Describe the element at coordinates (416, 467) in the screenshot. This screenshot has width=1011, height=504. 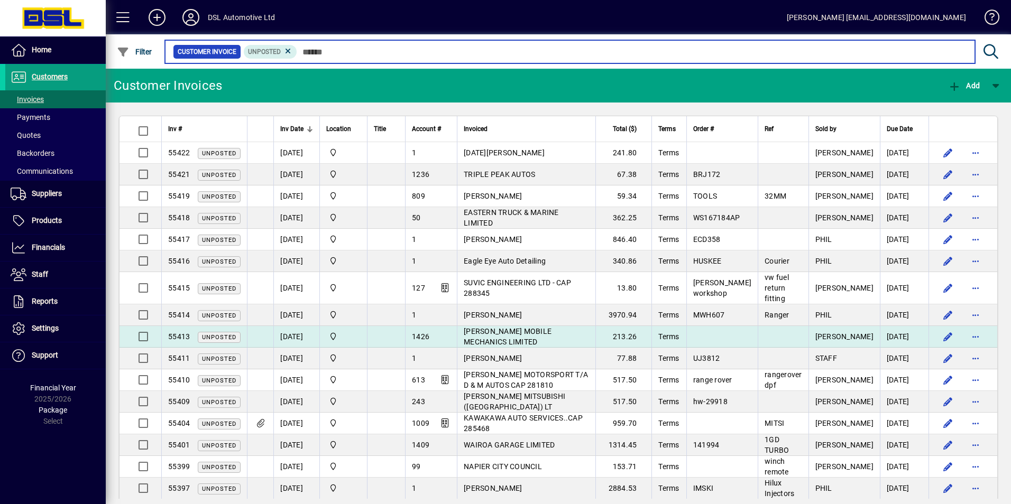
I see `span: 99` at that location.